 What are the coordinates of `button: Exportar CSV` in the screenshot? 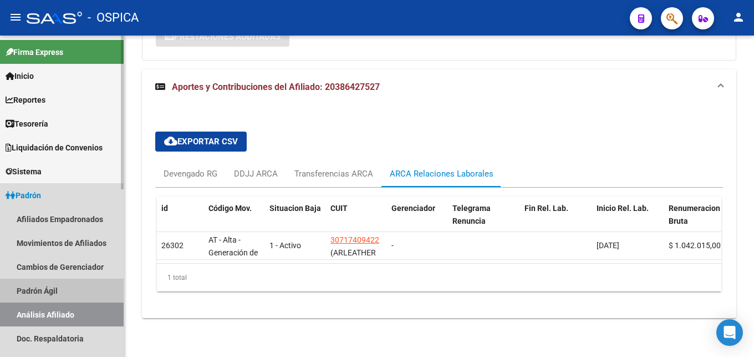 It's located at (201, 141).